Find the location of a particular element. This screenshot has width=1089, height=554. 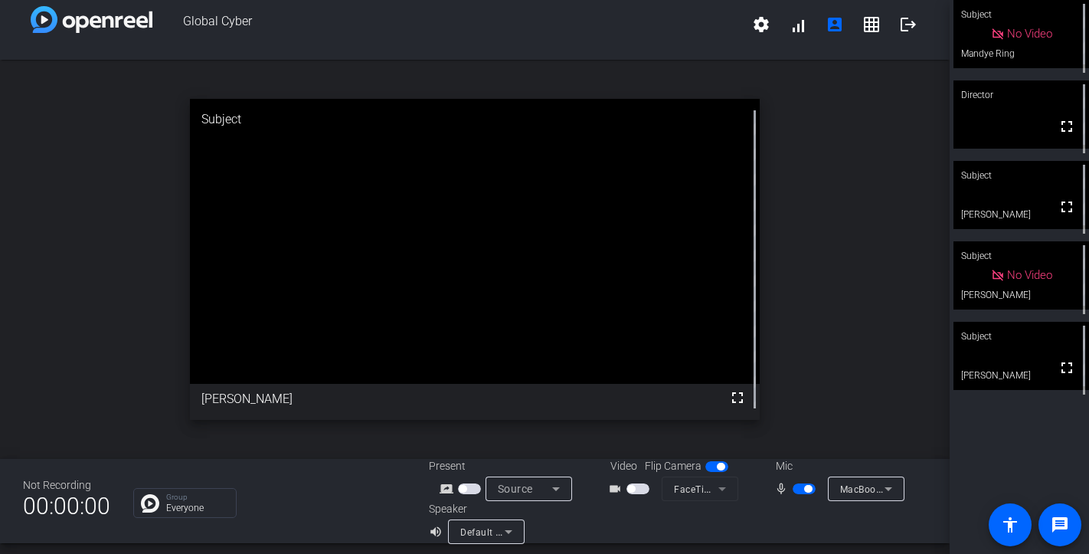

div: Present is located at coordinates (505, 466).